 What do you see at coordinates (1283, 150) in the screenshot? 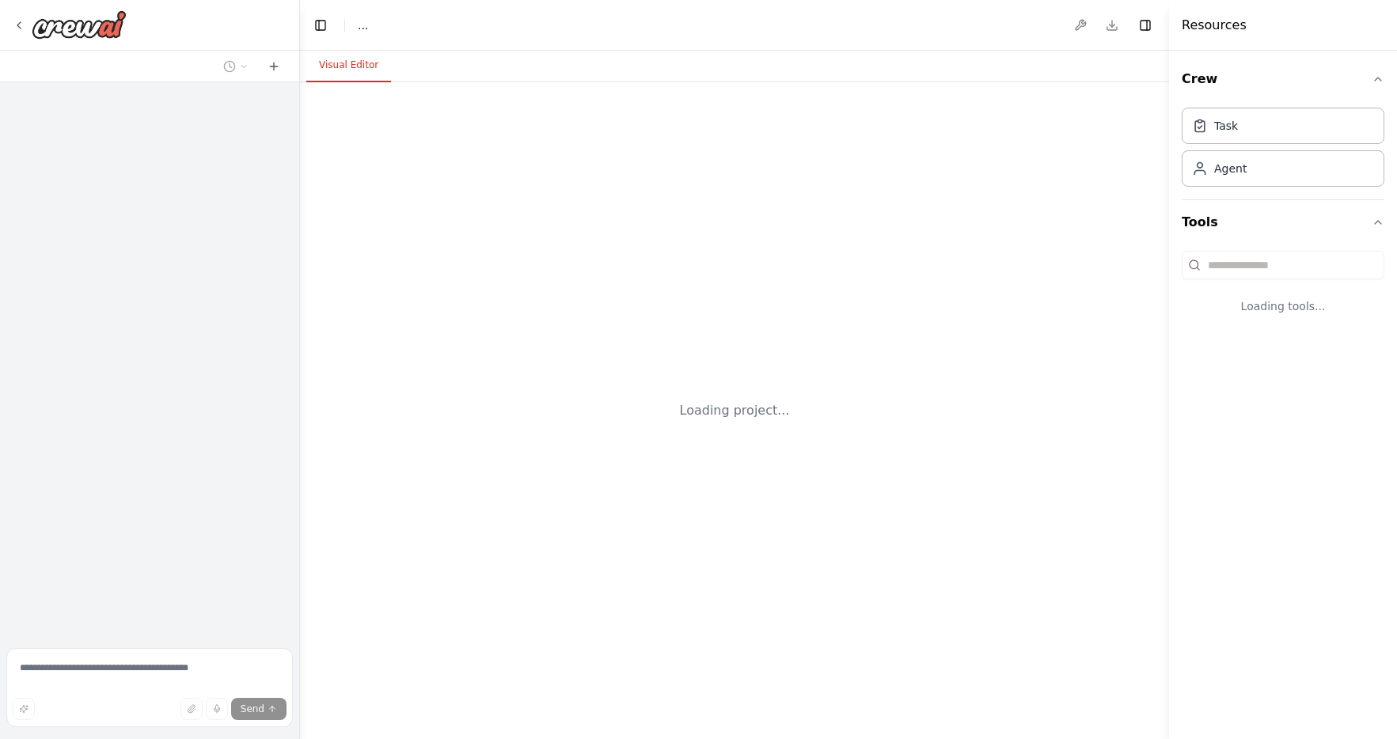
I see `div: Crew` at bounding box center [1283, 150].